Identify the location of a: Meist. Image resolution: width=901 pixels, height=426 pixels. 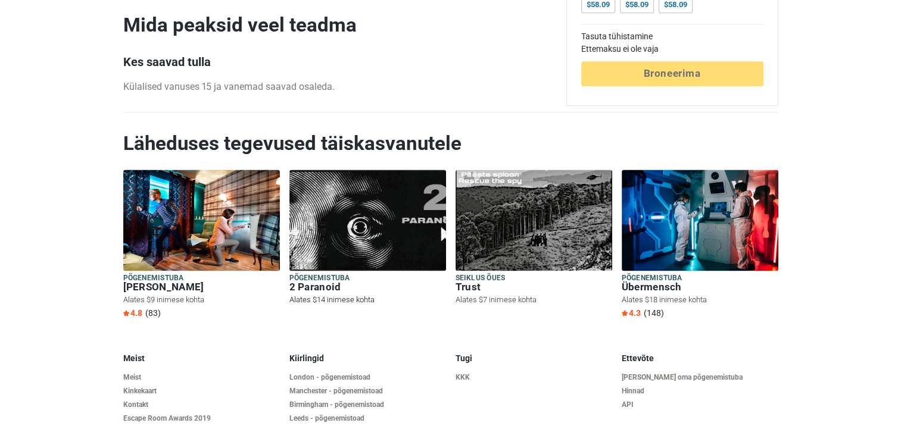
(201, 378).